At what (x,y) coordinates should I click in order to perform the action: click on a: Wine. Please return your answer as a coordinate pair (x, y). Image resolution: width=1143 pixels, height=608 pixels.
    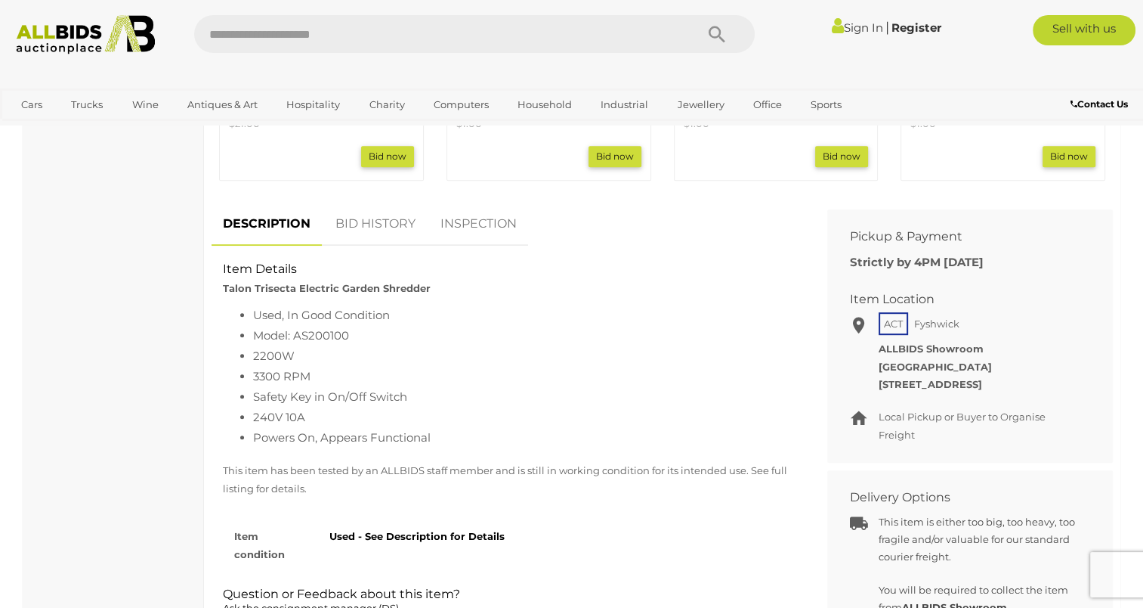
    Looking at the image, I should click on (145, 104).